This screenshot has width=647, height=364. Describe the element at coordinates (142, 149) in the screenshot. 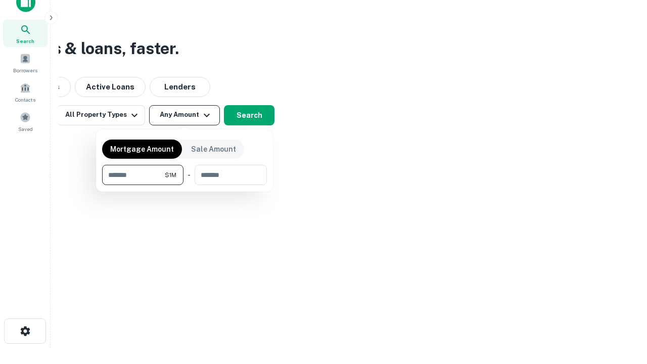

I see `p: Mortgage Amount` at that location.